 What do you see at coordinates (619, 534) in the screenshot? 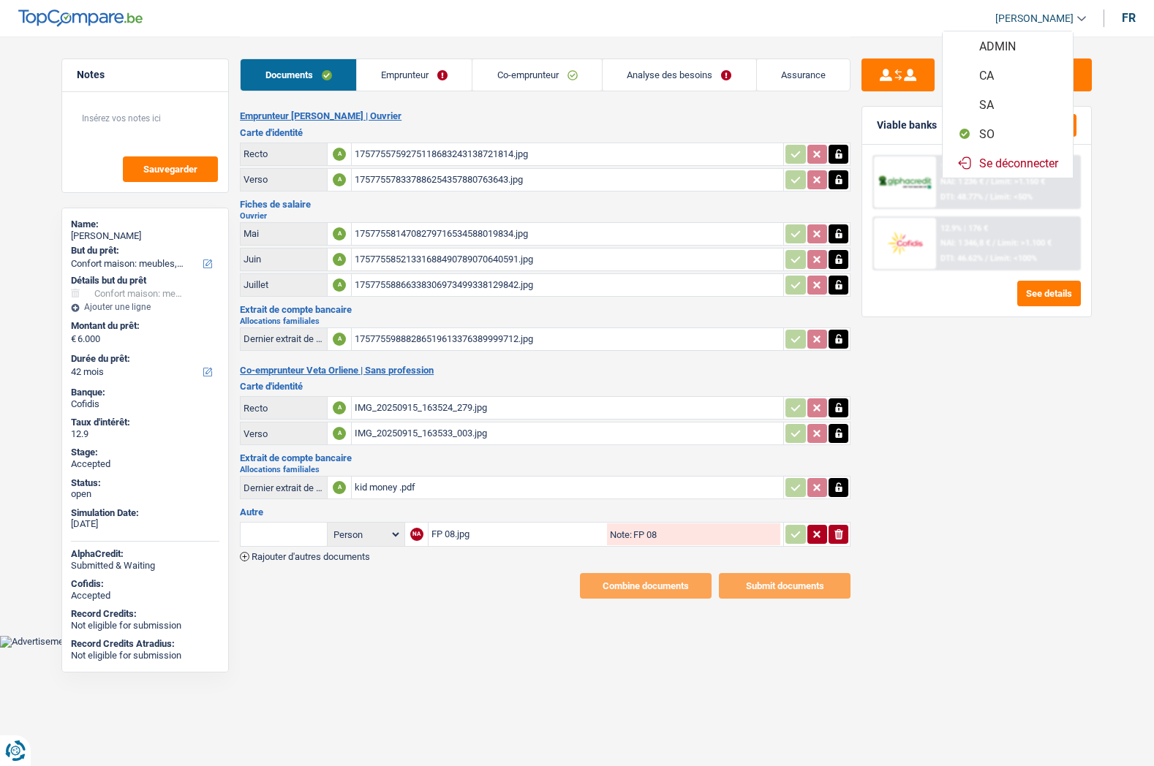
I see `label: Note:` at bounding box center [619, 534].